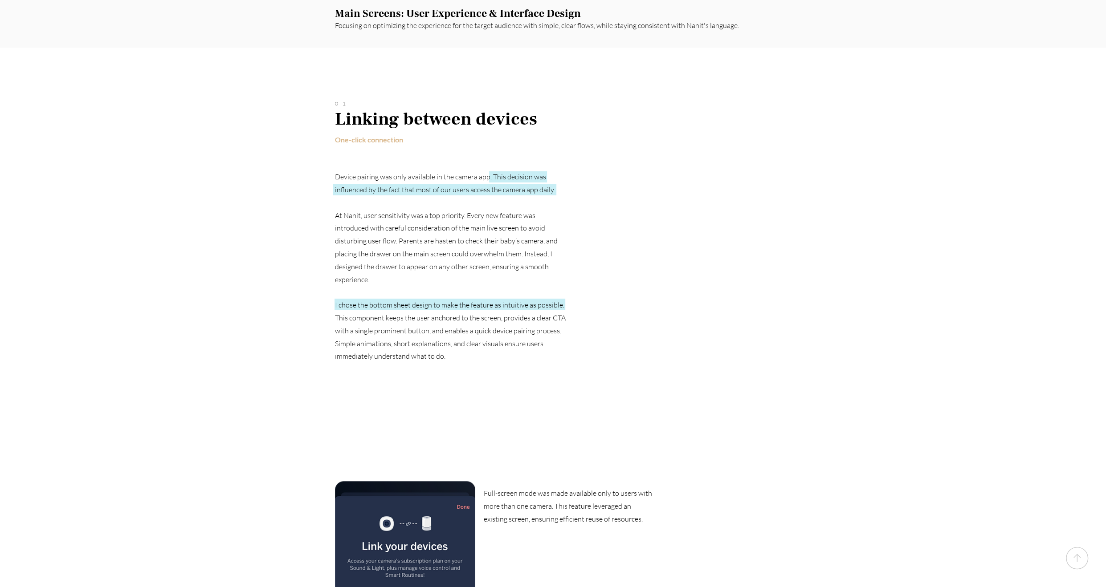  What do you see at coordinates (452, 184) in the screenshot?
I see `p: Device pairing was only available in the camera app. This decision was influenced by the fact tha...` at bounding box center [452, 184].